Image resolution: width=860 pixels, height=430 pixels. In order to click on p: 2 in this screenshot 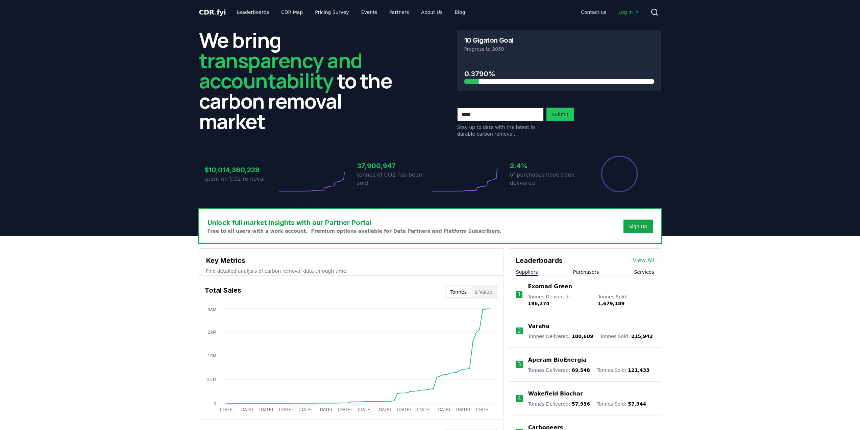, I will do `click(519, 331)`.